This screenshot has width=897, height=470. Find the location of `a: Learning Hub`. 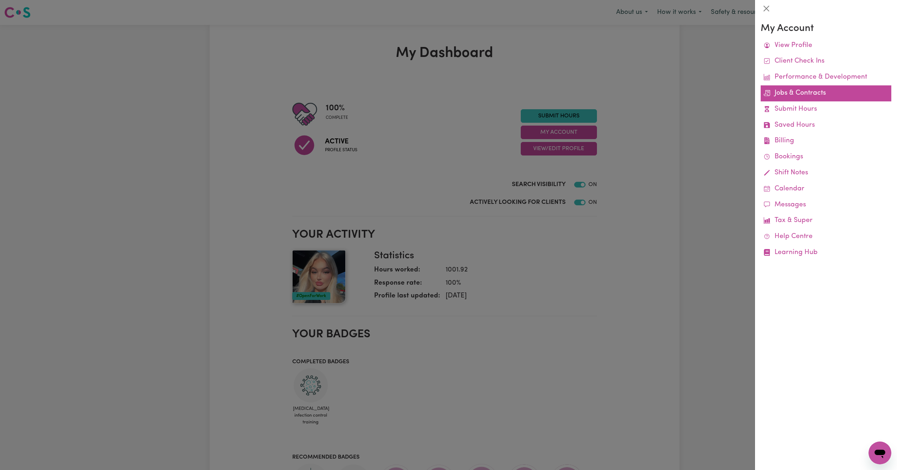

a: Learning Hub is located at coordinates (825, 253).